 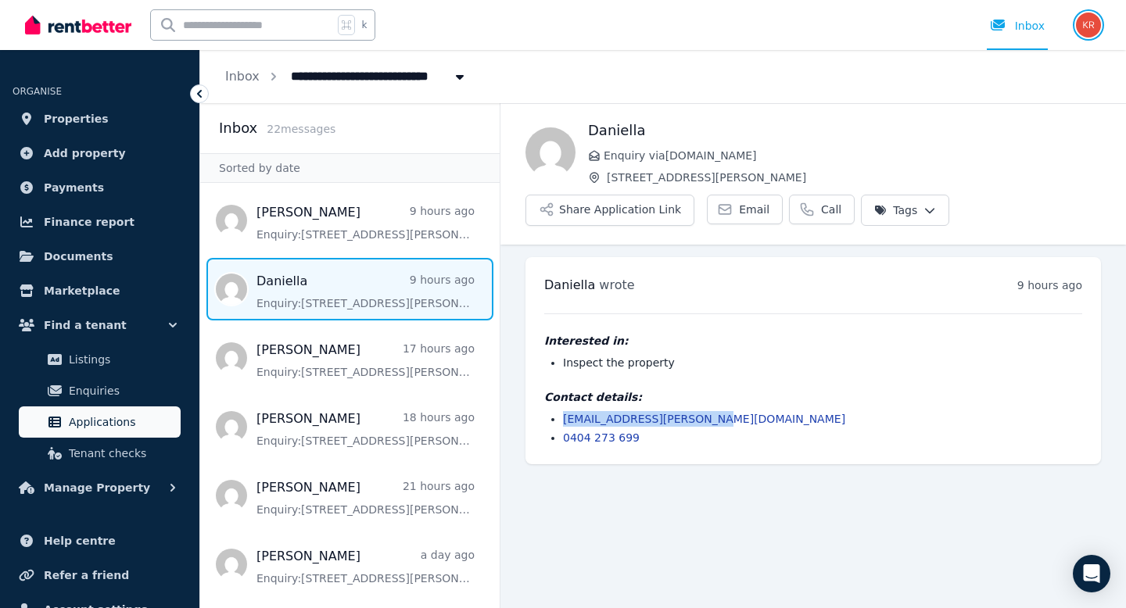 I want to click on a: Tenant checks, so click(x=99, y=454).